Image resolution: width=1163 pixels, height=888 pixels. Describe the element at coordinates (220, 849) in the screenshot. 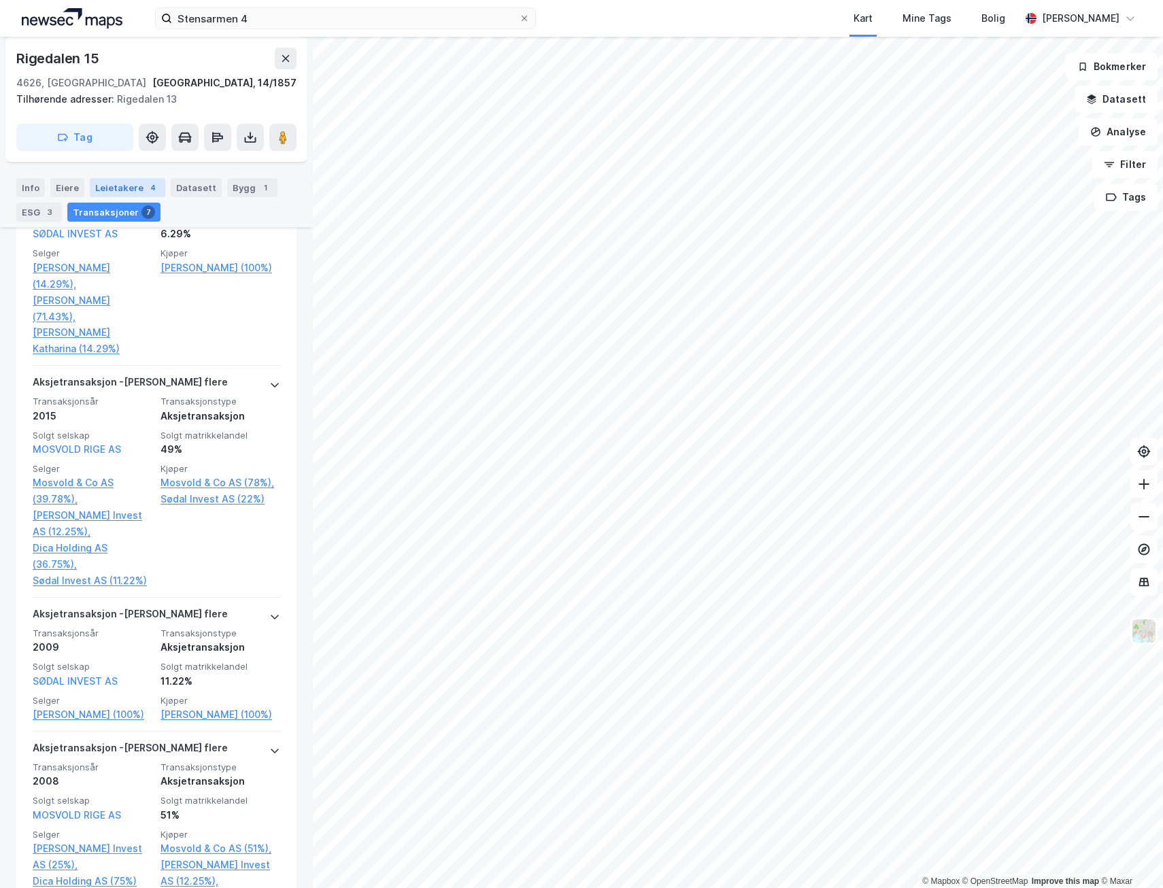

I see `a: Mosvold & Co AS (51%),` at that location.